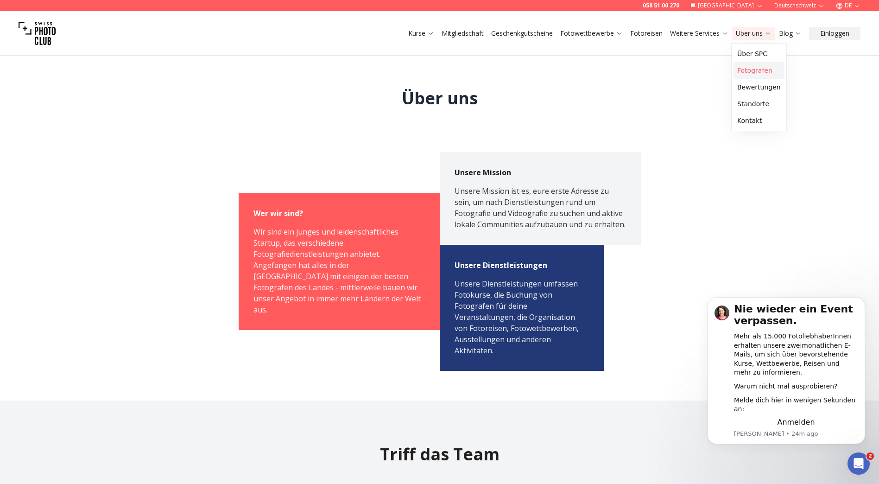 The image size is (879, 484). Describe the element at coordinates (699, 33) in the screenshot. I see `a: Weitere Services` at that location.